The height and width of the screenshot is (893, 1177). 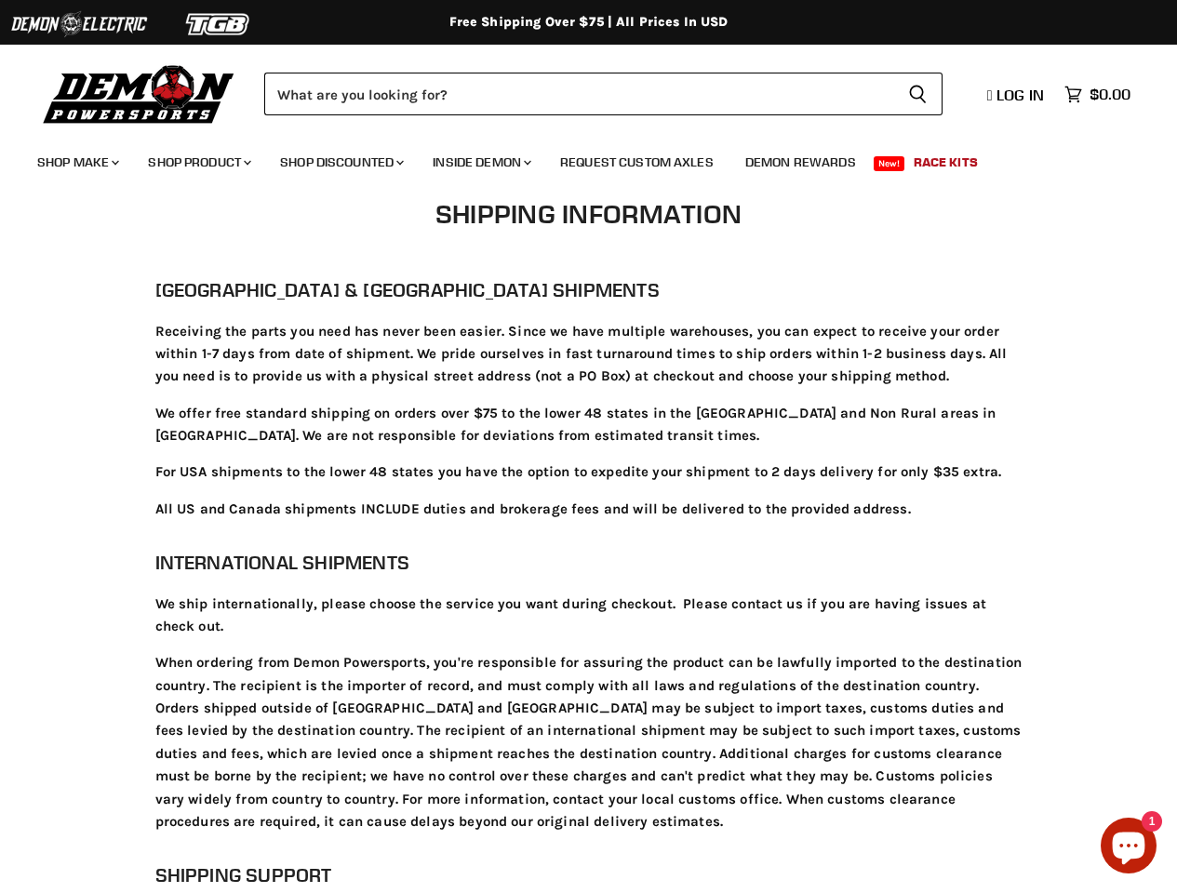 I want to click on a: Race Kits, so click(x=945, y=162).